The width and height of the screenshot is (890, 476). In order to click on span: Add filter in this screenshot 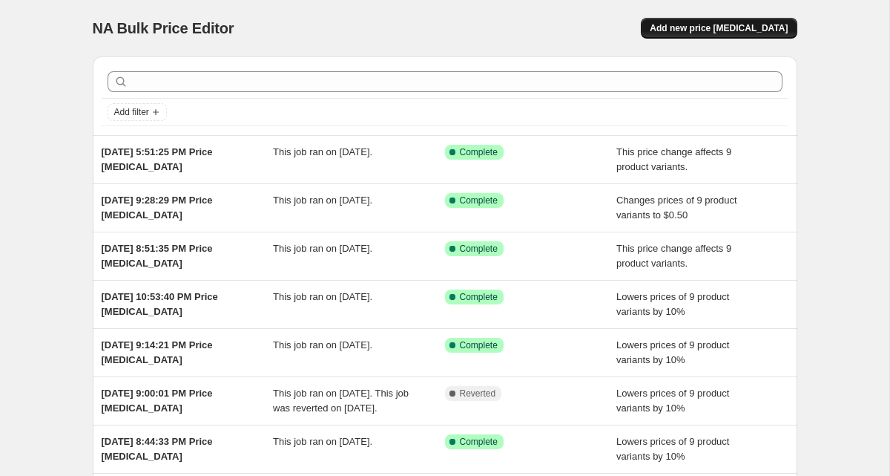, I will do `click(131, 112)`.